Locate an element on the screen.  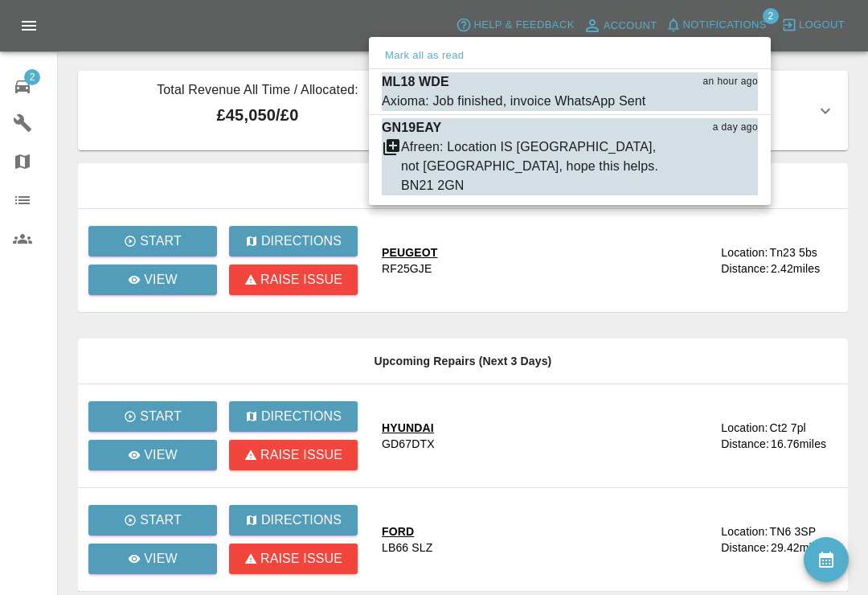
div: Axioma: Job finished, invoice WhatsApp Sent is located at coordinates (514, 101).